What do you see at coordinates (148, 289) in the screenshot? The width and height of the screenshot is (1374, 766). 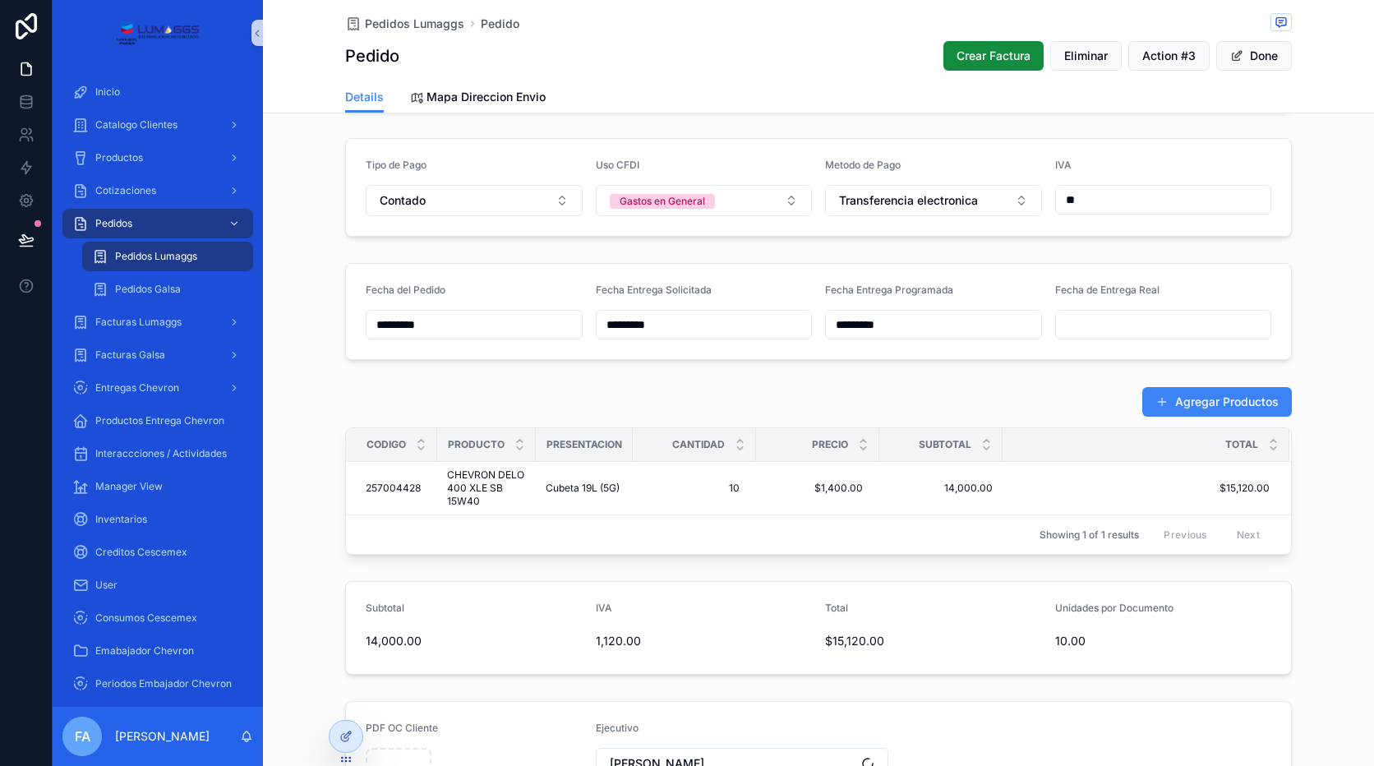 I see `span: Pedidos Galsa` at bounding box center [148, 289].